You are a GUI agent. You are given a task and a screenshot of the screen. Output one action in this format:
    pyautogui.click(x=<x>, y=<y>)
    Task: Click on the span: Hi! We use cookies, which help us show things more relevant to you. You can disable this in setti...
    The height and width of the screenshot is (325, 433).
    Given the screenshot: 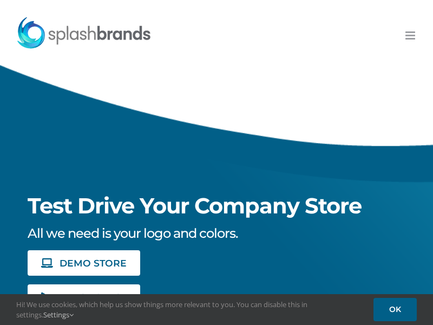 What is the action you would take?
    pyautogui.click(x=187, y=309)
    